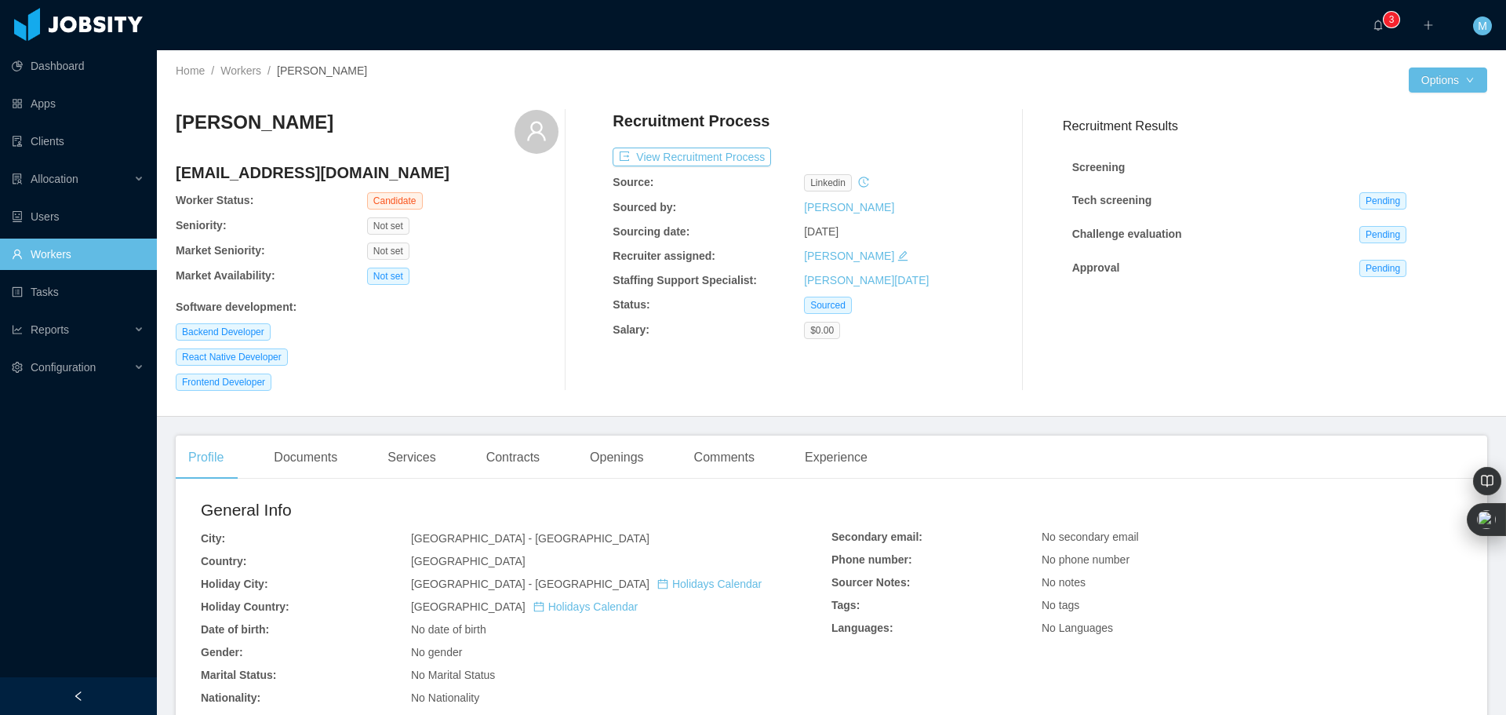 The width and height of the screenshot is (1506, 715). Describe the element at coordinates (1275, 126) in the screenshot. I see `h3: Recruitment Results` at that location.